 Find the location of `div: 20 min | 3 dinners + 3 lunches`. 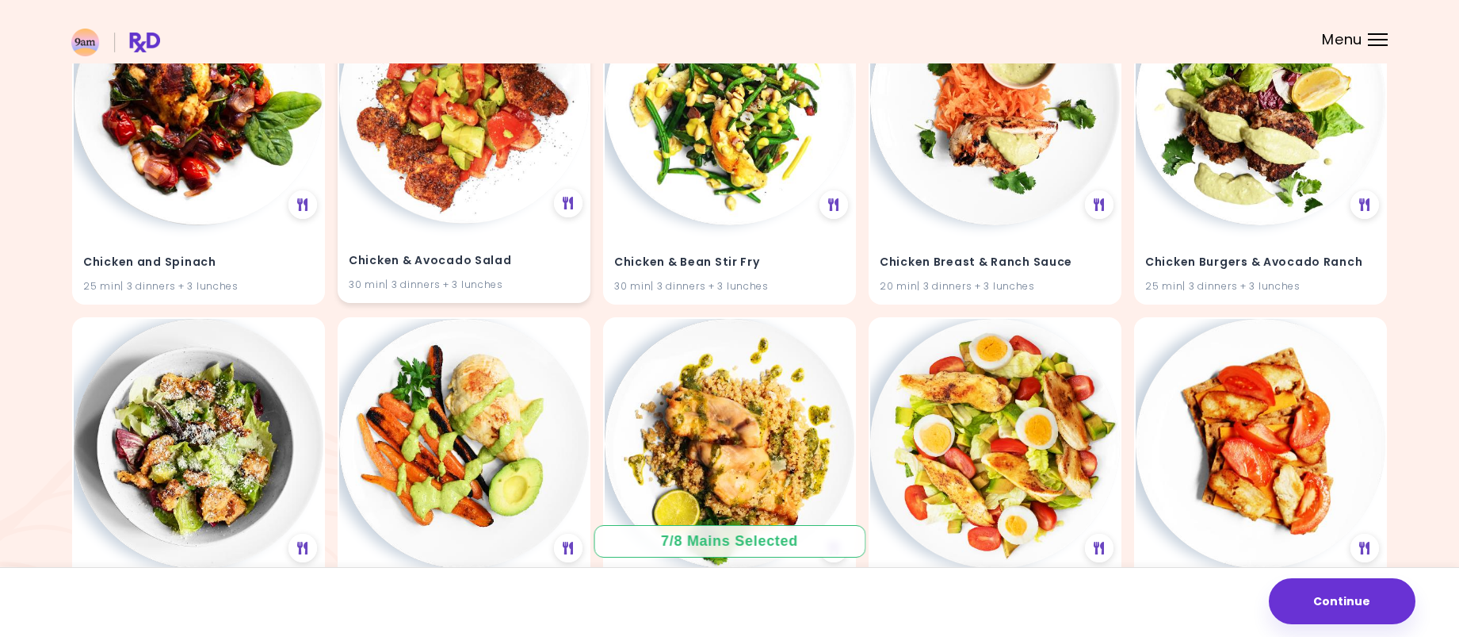

div: 20 min | 3 dinners + 3 lunches is located at coordinates (995, 285).